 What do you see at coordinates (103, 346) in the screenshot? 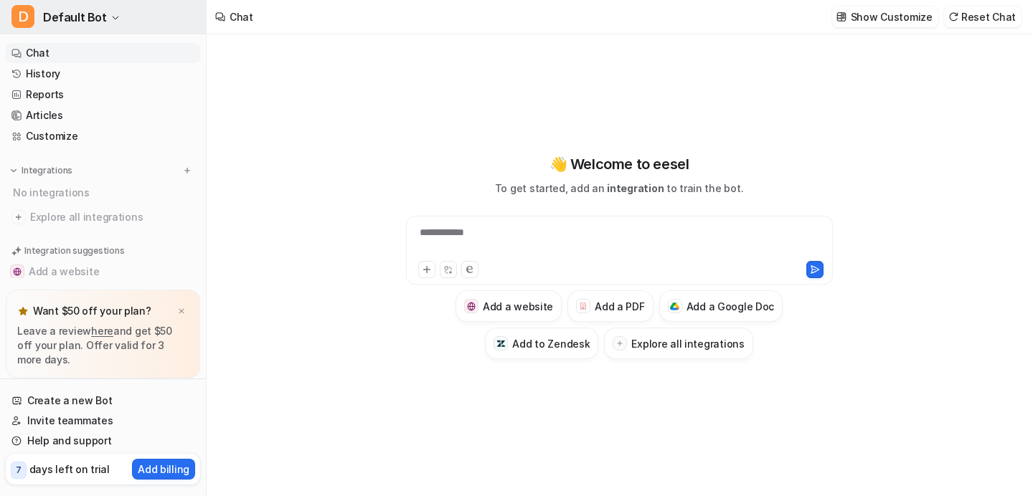
I see `p: Leave a review and get $50 off your plan. Offer valid for 3 more days.` at bounding box center [103, 346].